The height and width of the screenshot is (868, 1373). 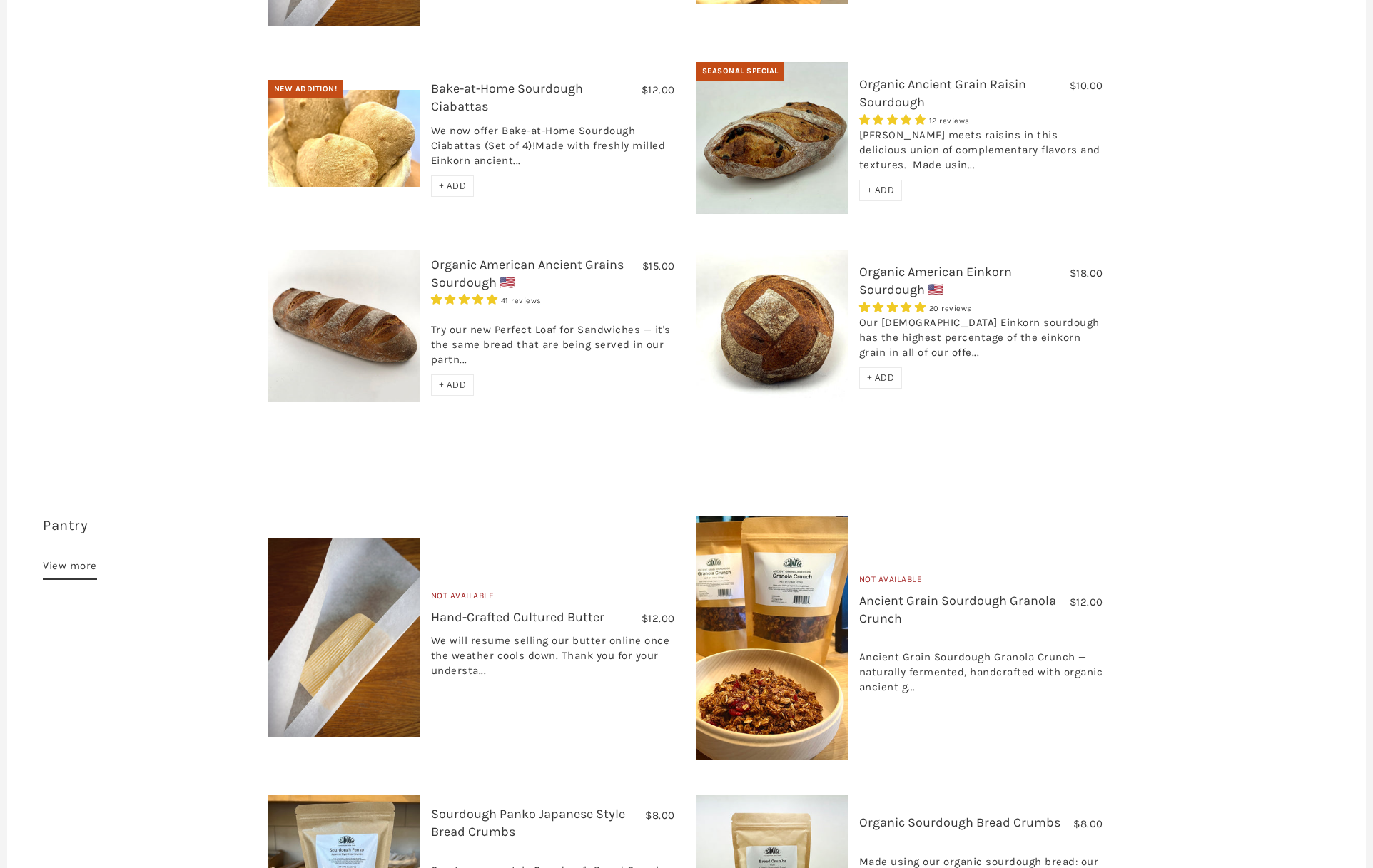 I want to click on img: Ancient Grain Sourdough Granola Crunch, so click(x=772, y=637).